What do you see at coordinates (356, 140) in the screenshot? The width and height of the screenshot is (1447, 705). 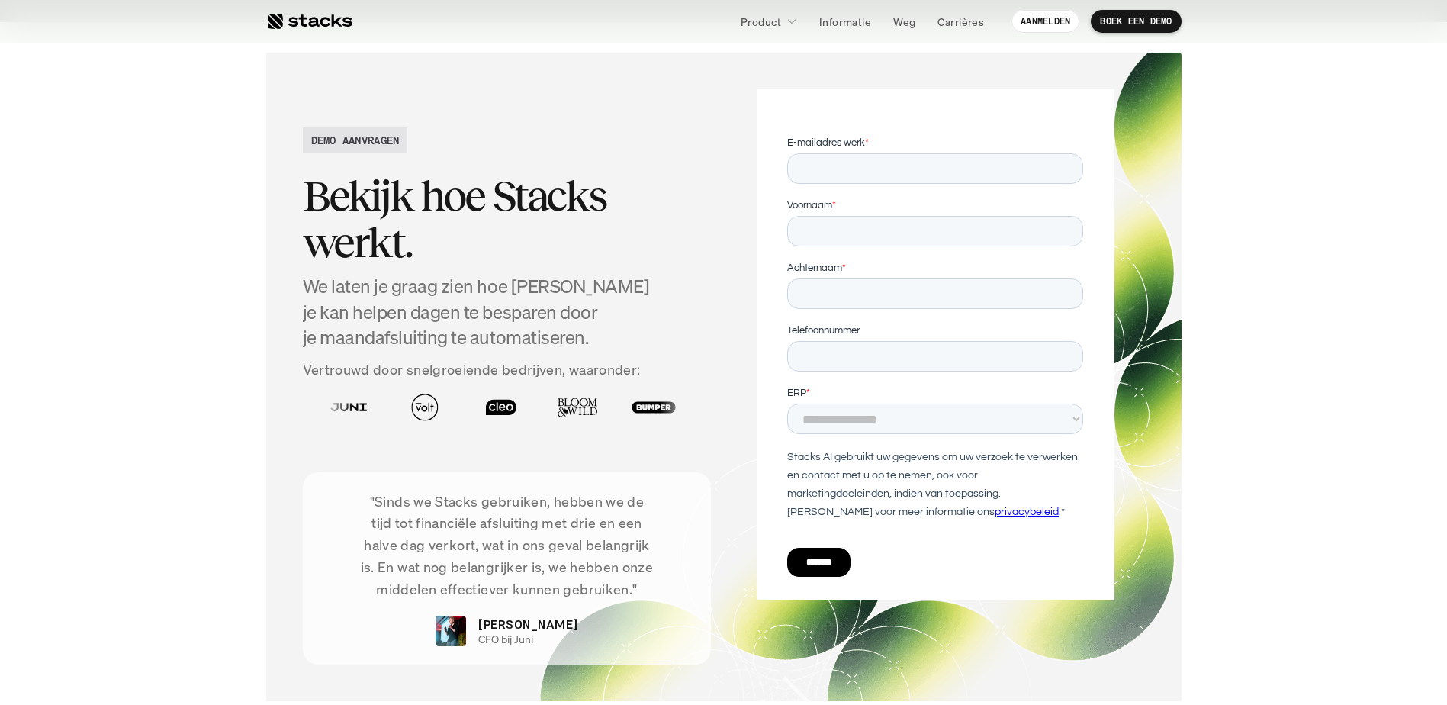 I see `h2: DEMO AANVRAGEN` at bounding box center [356, 140].